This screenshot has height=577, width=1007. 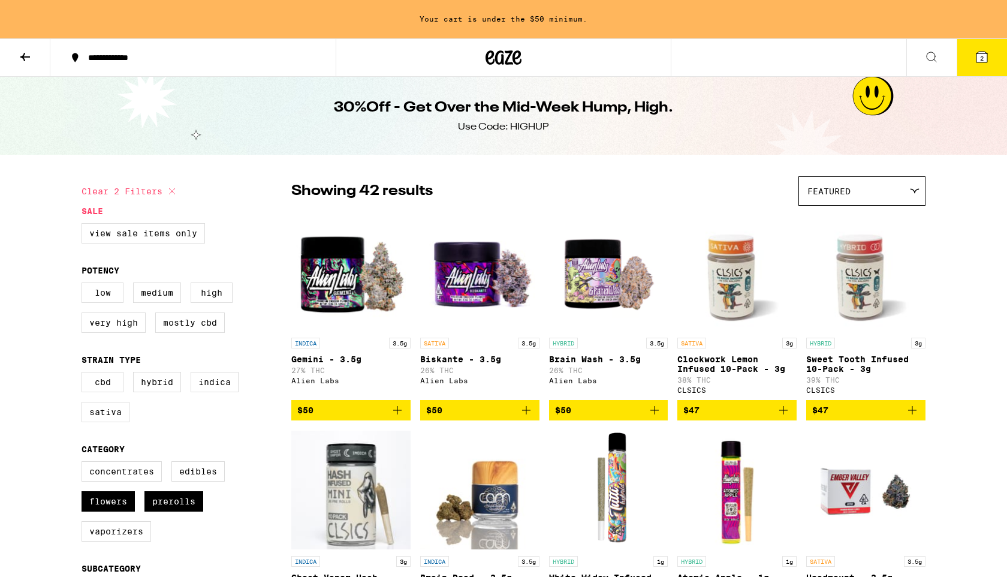 What do you see at coordinates (113, 323) in the screenshot?
I see `label: Very High` at bounding box center [113, 323].